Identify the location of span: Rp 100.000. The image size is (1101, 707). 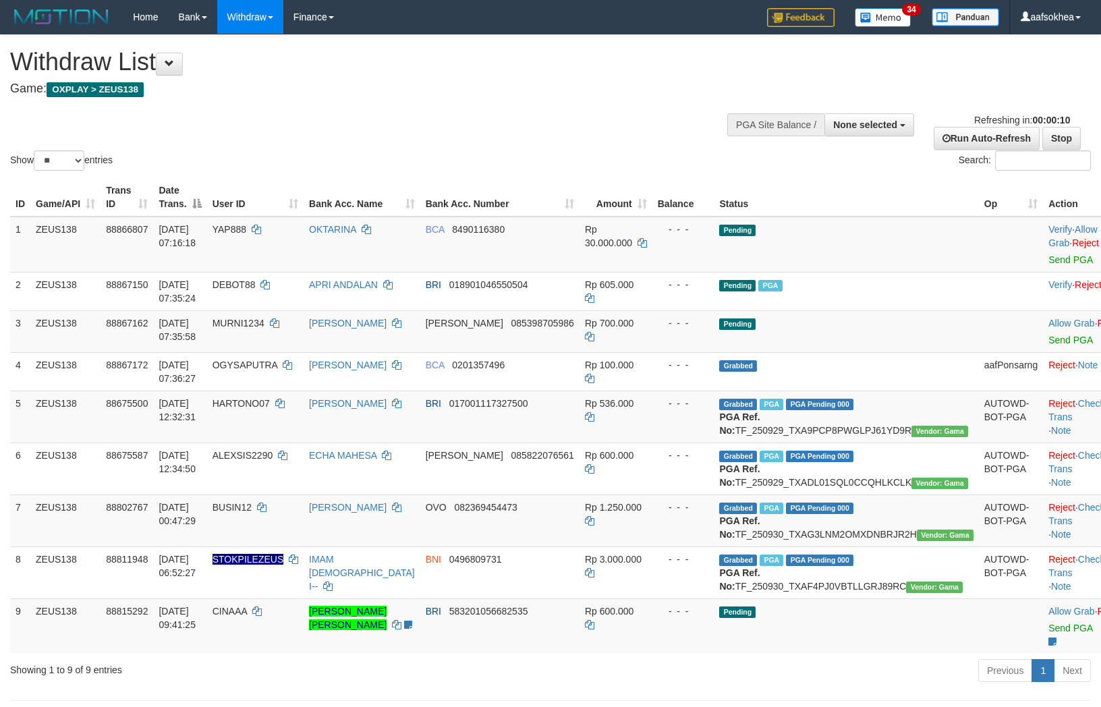
(609, 365).